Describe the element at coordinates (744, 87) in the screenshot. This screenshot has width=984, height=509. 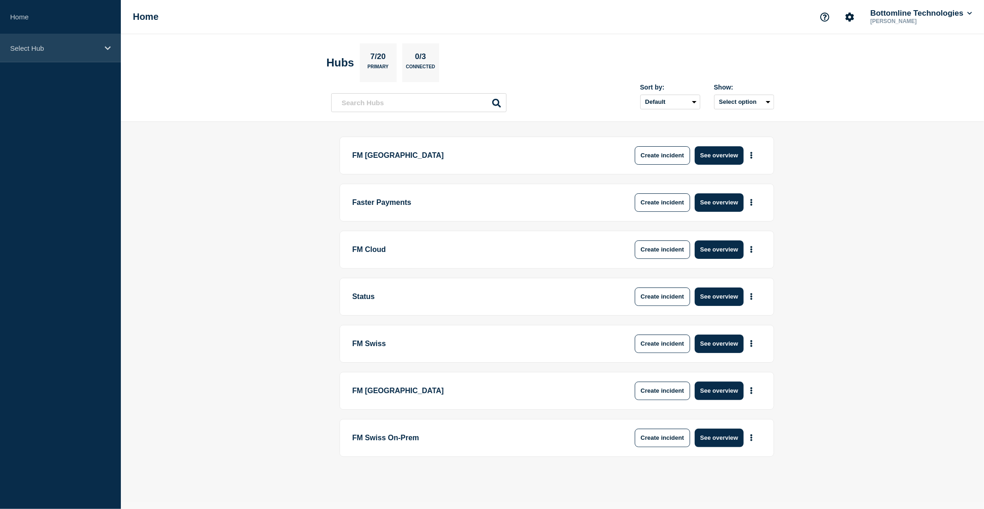
I see `div: Show:` at that location.